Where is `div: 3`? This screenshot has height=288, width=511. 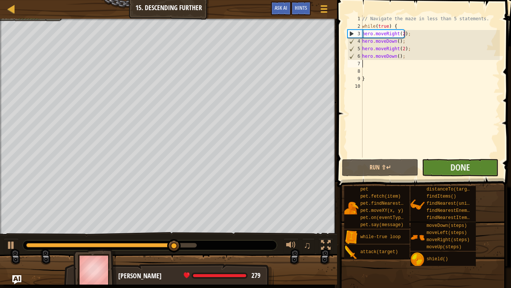
div: 3 is located at coordinates (355, 34).